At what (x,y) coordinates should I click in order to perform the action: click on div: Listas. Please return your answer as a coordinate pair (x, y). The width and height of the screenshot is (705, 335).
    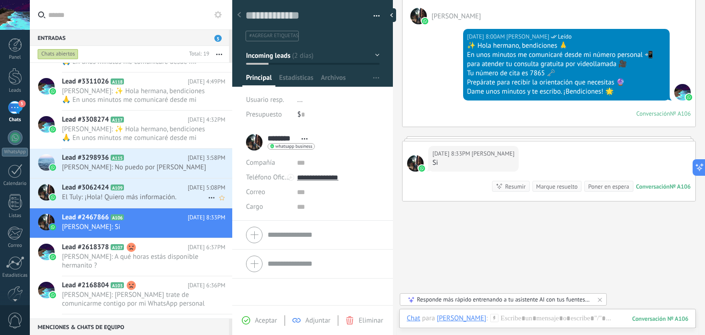
    Looking at the image, I should click on (15, 216).